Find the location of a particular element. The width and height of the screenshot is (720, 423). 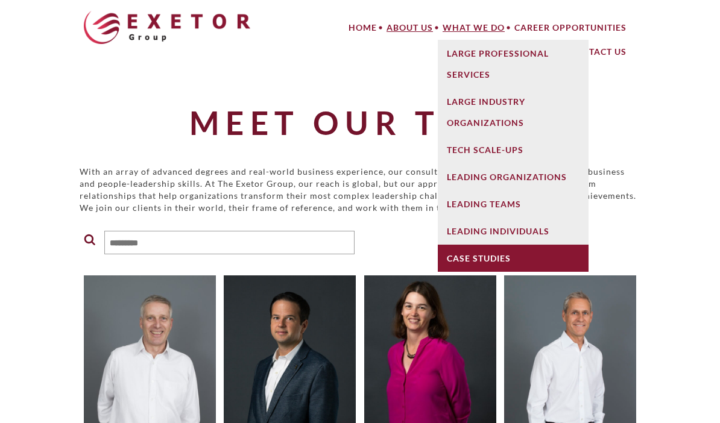

a: Leading Teams is located at coordinates (513, 204).